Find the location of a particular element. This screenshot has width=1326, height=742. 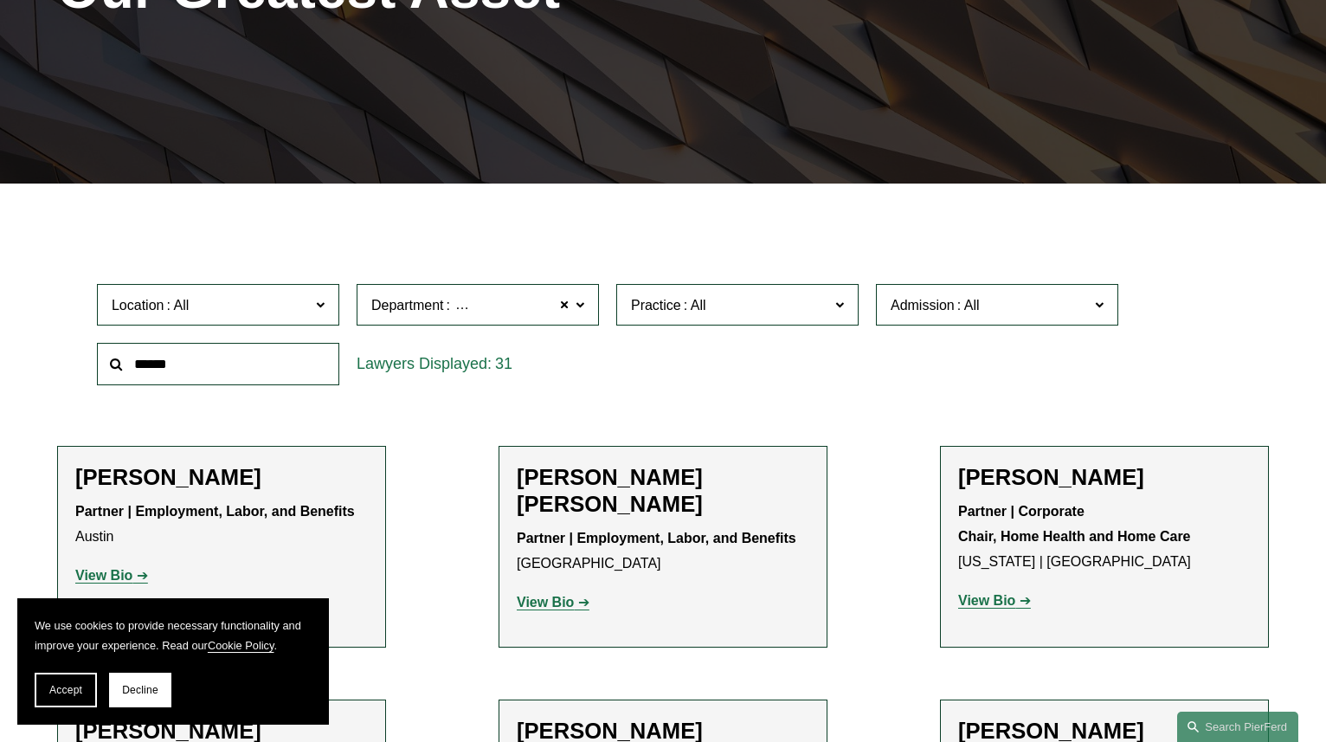

button: Decline is located at coordinates (140, 690).